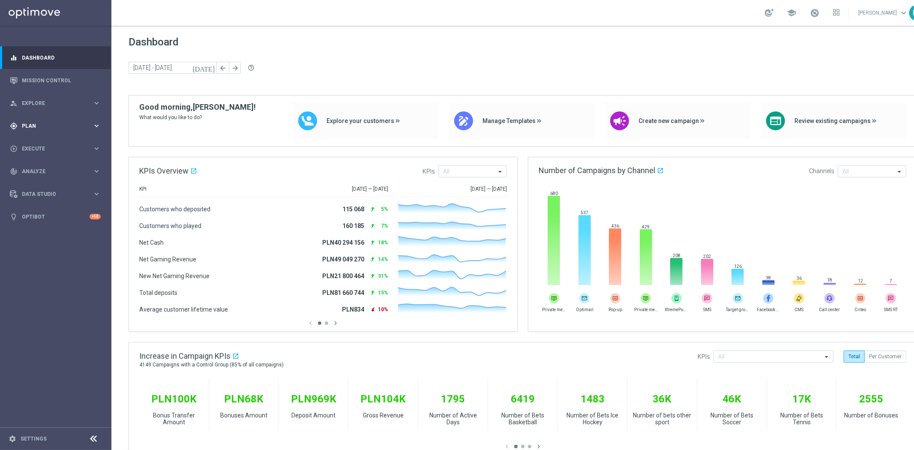  What do you see at coordinates (61, 80) in the screenshot?
I see `a: Mission Control` at bounding box center [61, 80].